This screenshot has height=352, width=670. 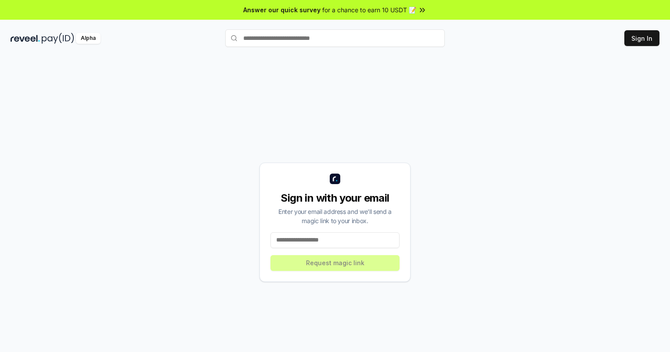 What do you see at coordinates (335, 198) in the screenshot?
I see `div: Sign in with your email` at bounding box center [335, 198].